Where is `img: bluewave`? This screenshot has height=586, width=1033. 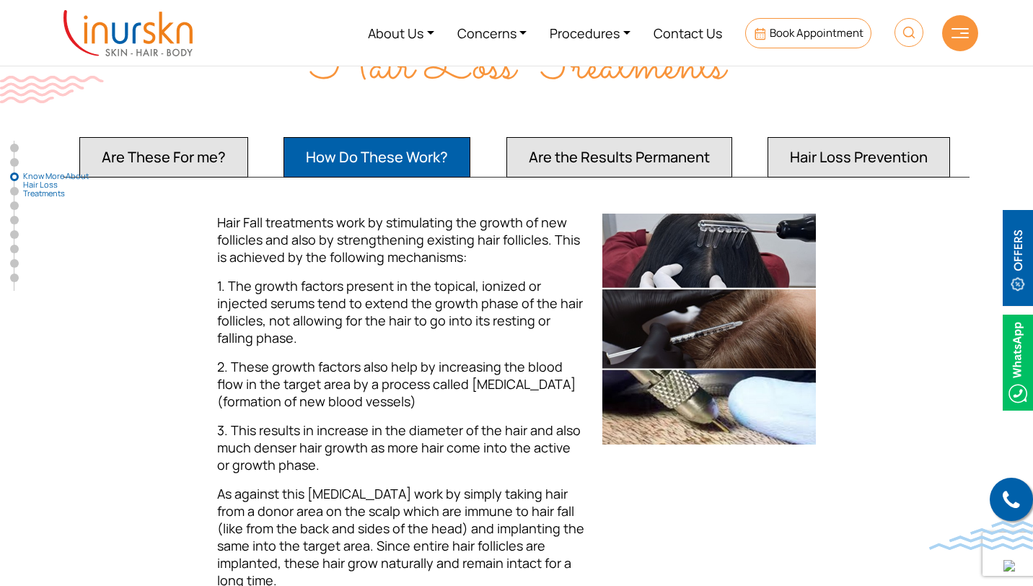 img: bluewave is located at coordinates (981, 535).